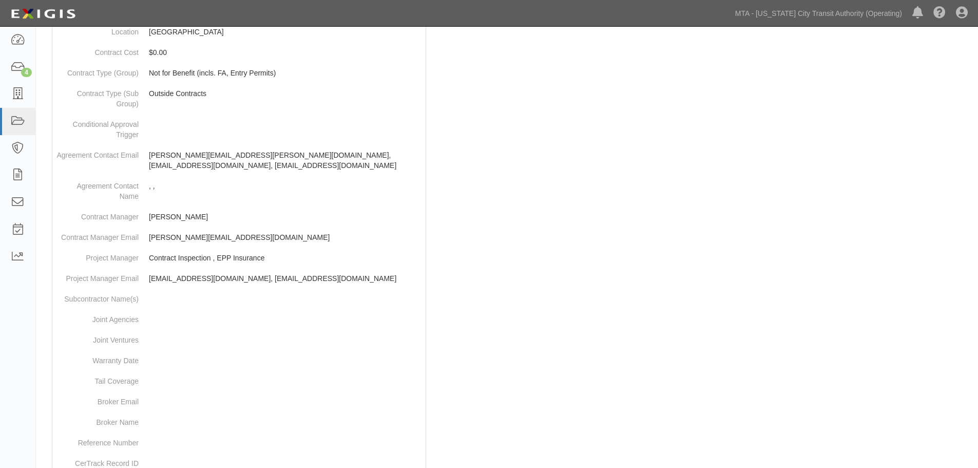  What do you see at coordinates (43, 14) in the screenshot?
I see `img: logo-5460c22ac91f19d4615b14bd174203de0afe785f0fc80cf4dbbc73dc1793850b.png` at bounding box center [43, 14].